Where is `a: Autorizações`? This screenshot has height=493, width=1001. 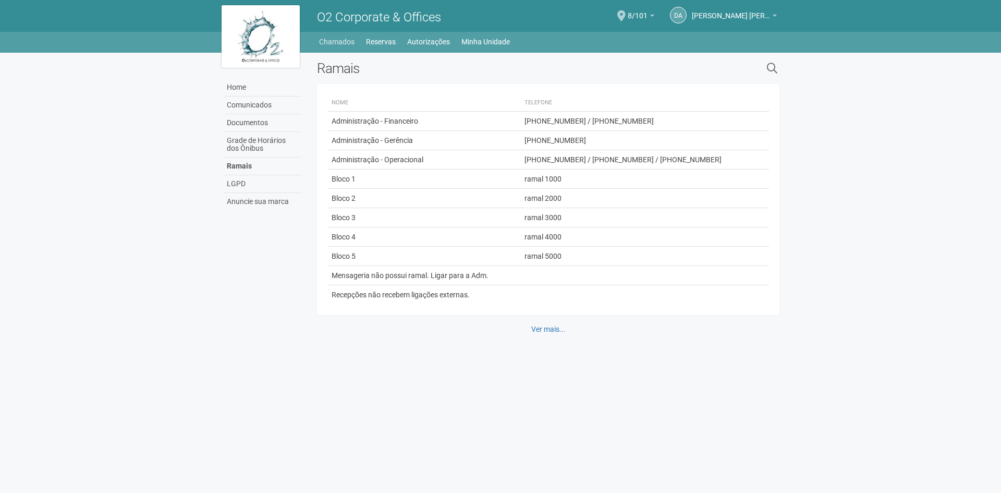 a: Autorizações is located at coordinates (429, 42).